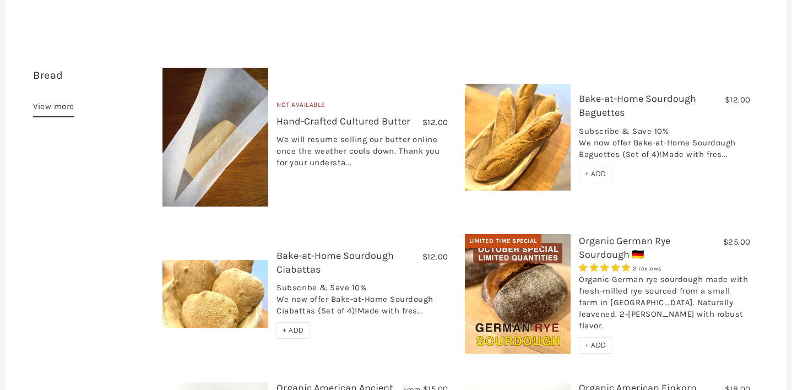 This screenshot has width=792, height=390. I want to click on span: $25.00, so click(737, 242).